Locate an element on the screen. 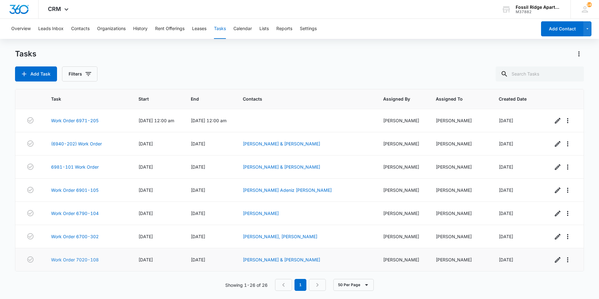 This screenshot has width=599, height=299. button: Overview is located at coordinates (21, 29).